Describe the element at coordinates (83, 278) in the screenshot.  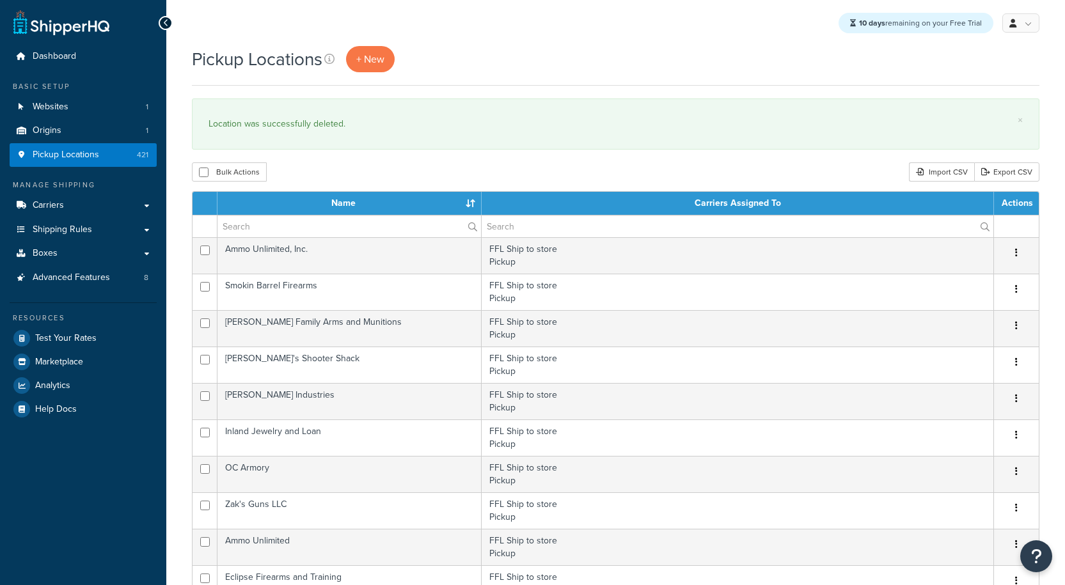
I see `li: Advanced Features` at that location.